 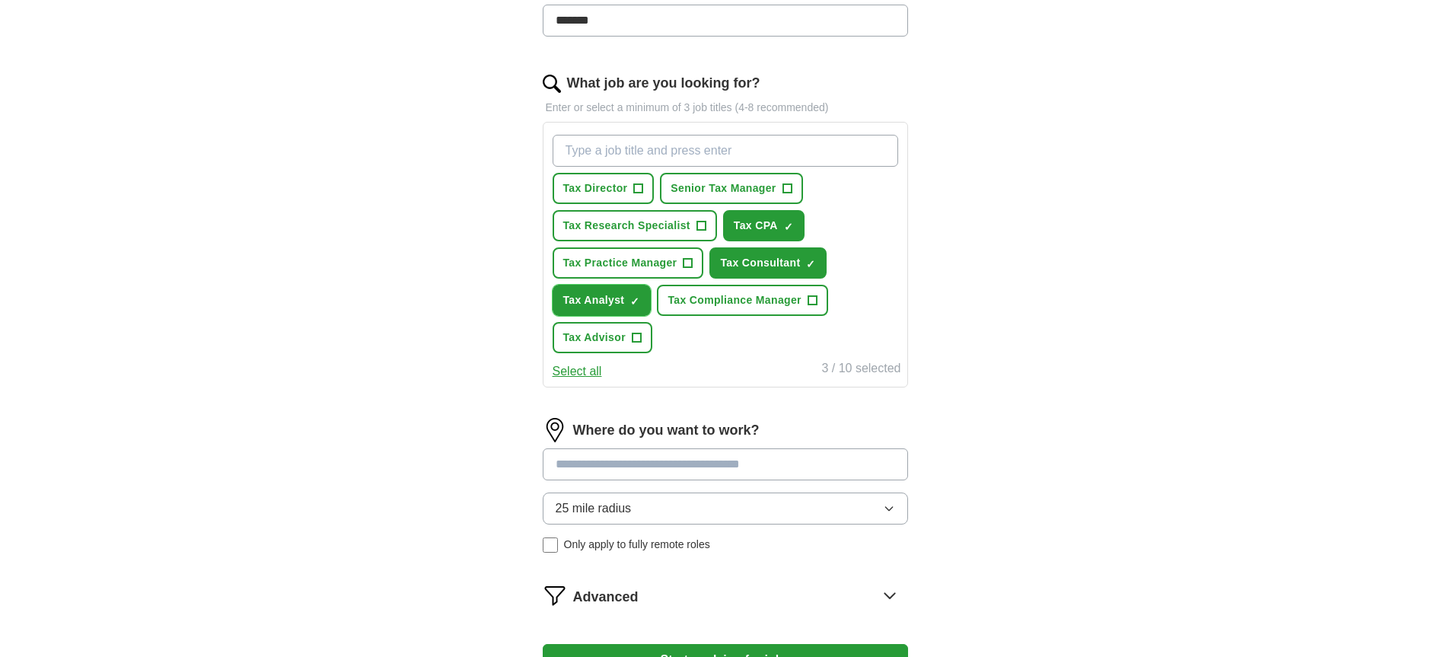 I want to click on img: location.png, so click(x=555, y=430).